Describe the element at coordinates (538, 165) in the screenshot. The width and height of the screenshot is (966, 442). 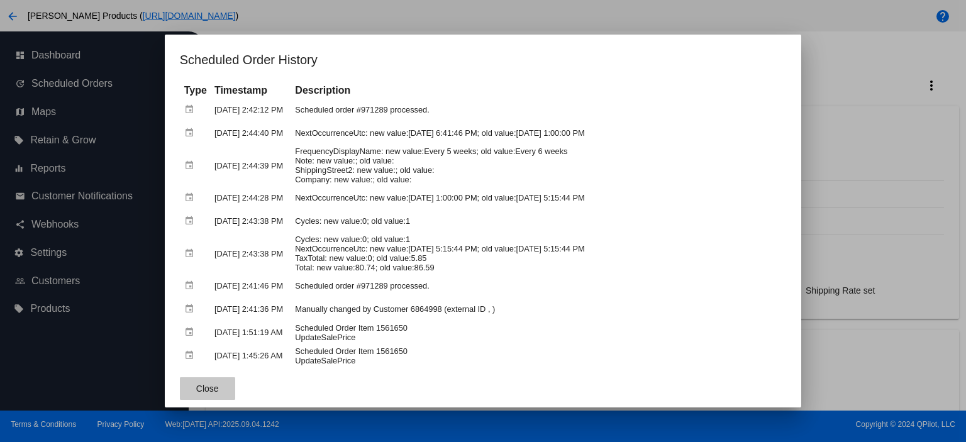
I see `td: FrequencyDisplayName: new value:Every 5 weeks; old value:Every 6 weeks Note: new value:; old valu...` at that location.